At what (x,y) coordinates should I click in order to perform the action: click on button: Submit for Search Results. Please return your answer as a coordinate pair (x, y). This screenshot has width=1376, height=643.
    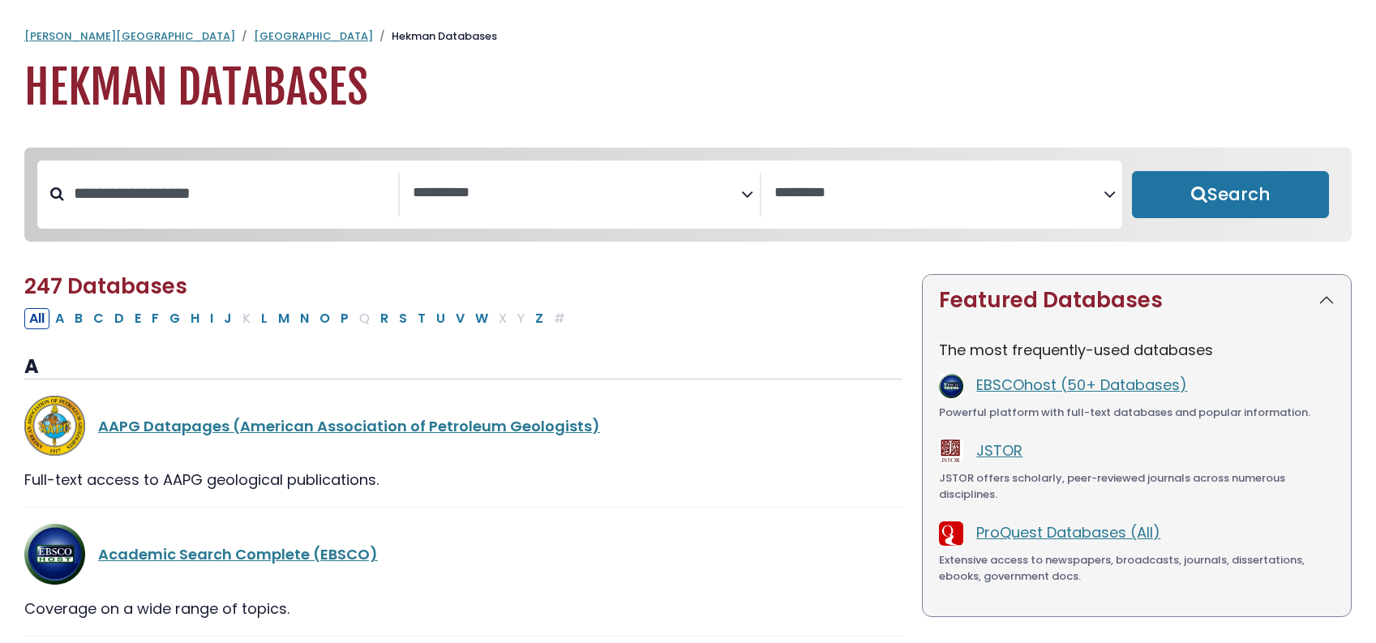
    Looking at the image, I should click on (1231, 195).